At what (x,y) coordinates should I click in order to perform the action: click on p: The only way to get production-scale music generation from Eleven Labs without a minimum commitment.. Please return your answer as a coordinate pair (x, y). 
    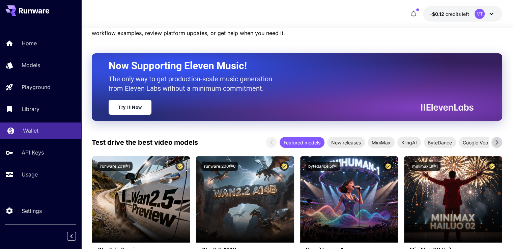
    Looking at the image, I should click on (193, 84).